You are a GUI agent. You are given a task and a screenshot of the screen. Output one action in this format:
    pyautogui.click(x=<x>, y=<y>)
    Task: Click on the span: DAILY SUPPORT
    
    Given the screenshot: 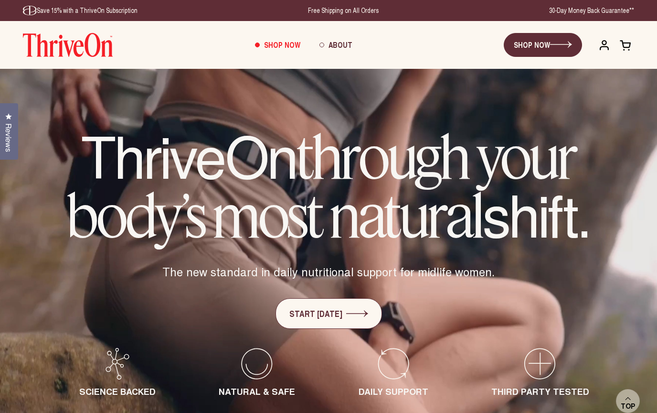 What is the action you would take?
    pyautogui.click(x=394, y=391)
    